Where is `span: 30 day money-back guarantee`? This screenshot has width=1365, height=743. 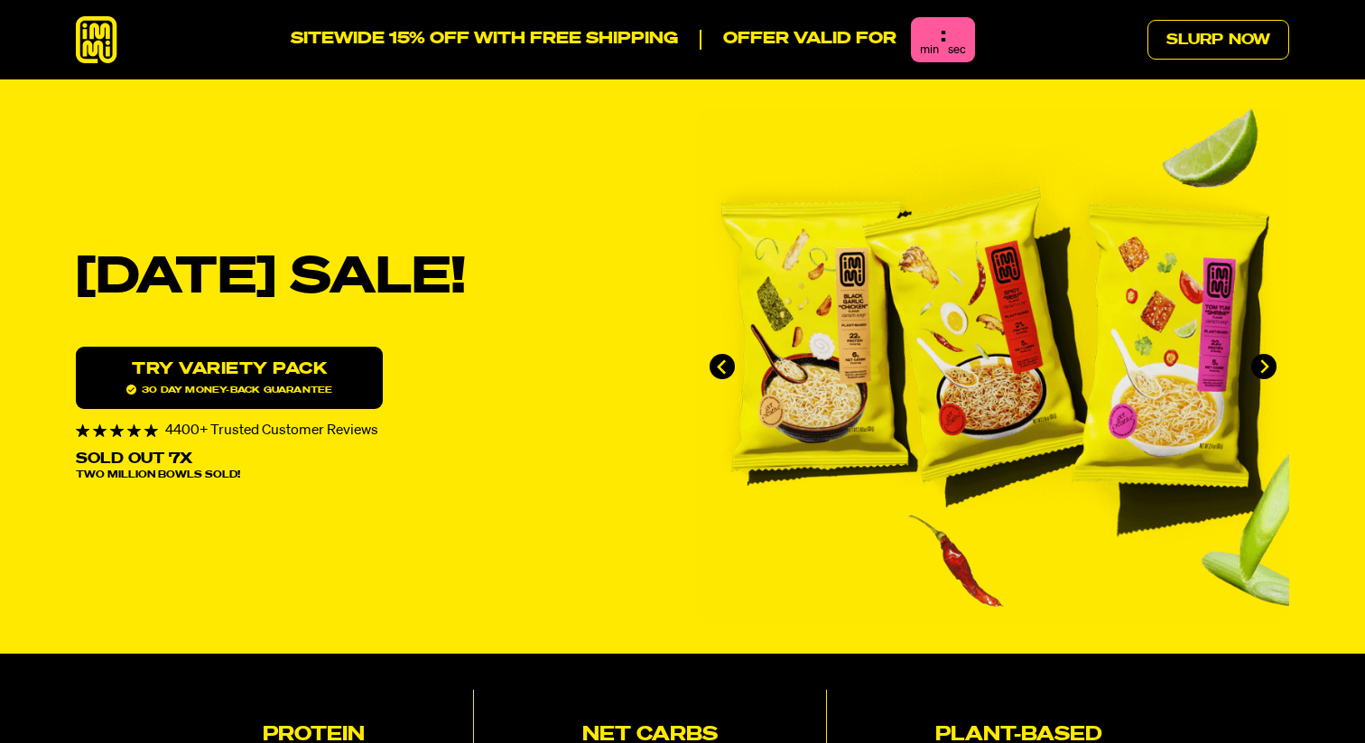
span: 30 day money-back guarantee is located at coordinates (229, 389).